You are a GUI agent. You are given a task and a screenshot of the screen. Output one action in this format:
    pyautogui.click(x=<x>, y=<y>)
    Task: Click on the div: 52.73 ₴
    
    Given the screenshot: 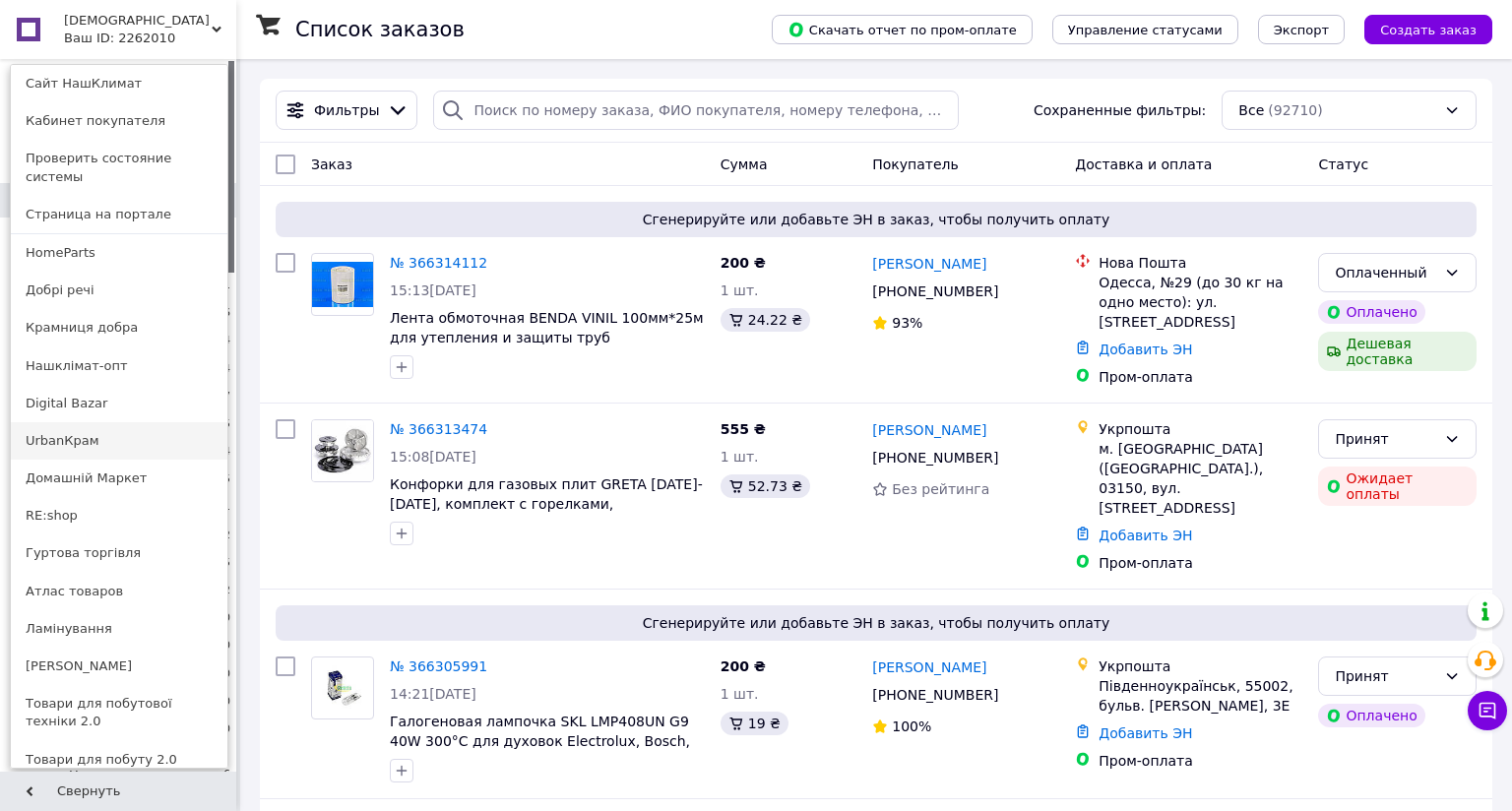 What is the action you would take?
    pyautogui.click(x=765, y=487)
    